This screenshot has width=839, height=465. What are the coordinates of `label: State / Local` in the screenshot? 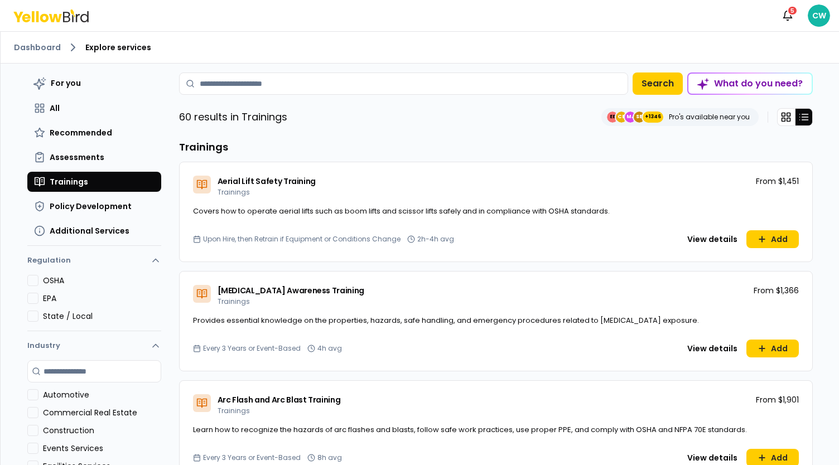 It's located at (102, 316).